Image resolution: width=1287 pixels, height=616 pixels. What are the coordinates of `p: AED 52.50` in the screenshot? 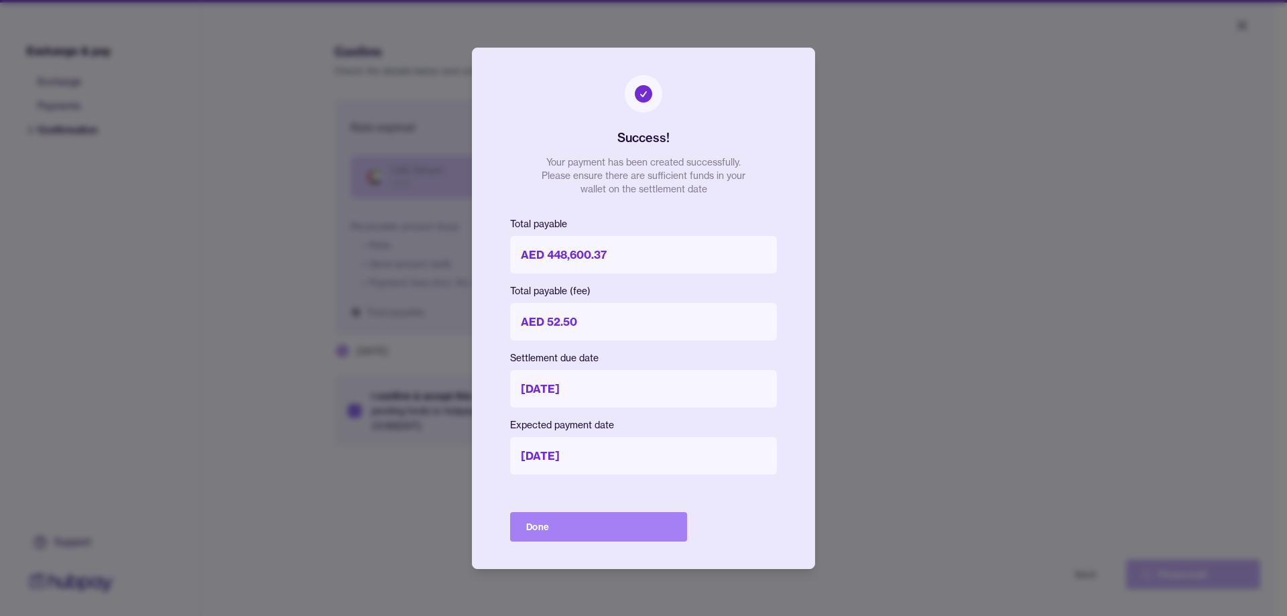 It's located at (643, 322).